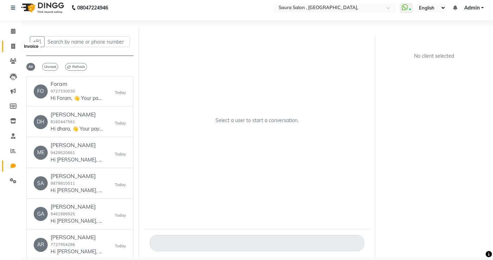  Describe the element at coordinates (41, 244) in the screenshot. I see `div: AR` at that location.